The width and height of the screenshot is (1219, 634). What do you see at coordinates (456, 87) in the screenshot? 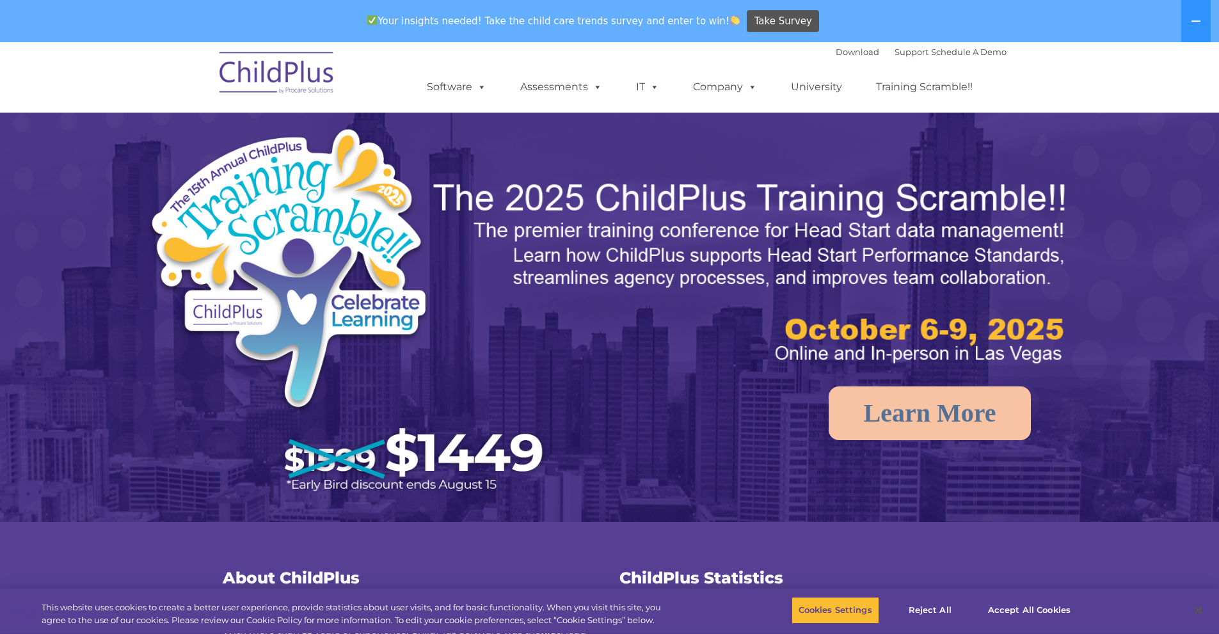
I see `a: Software` at bounding box center [456, 87].